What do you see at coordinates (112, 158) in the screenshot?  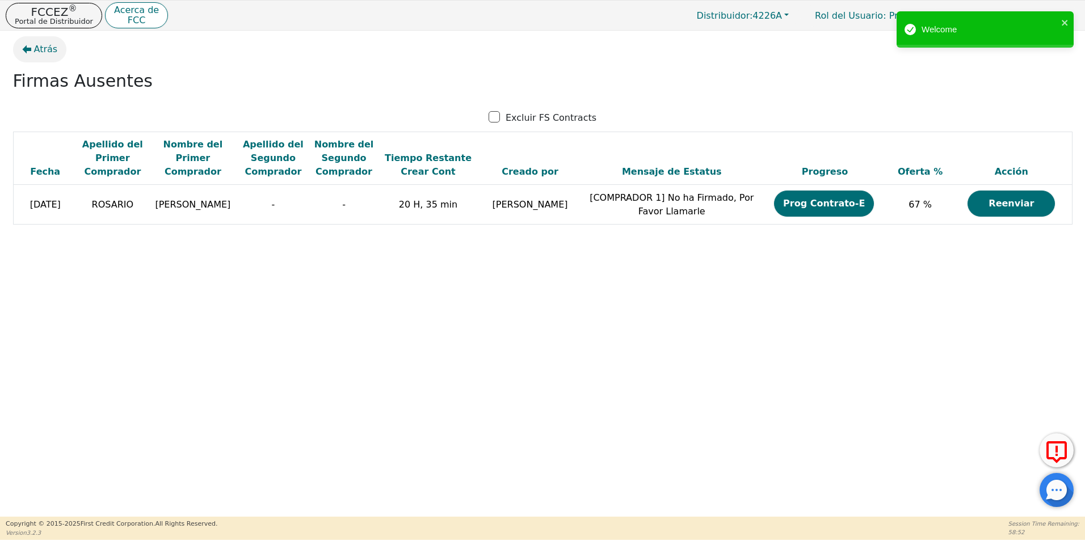 I see `div: Apellido del Primer Comprador` at bounding box center [112, 158].